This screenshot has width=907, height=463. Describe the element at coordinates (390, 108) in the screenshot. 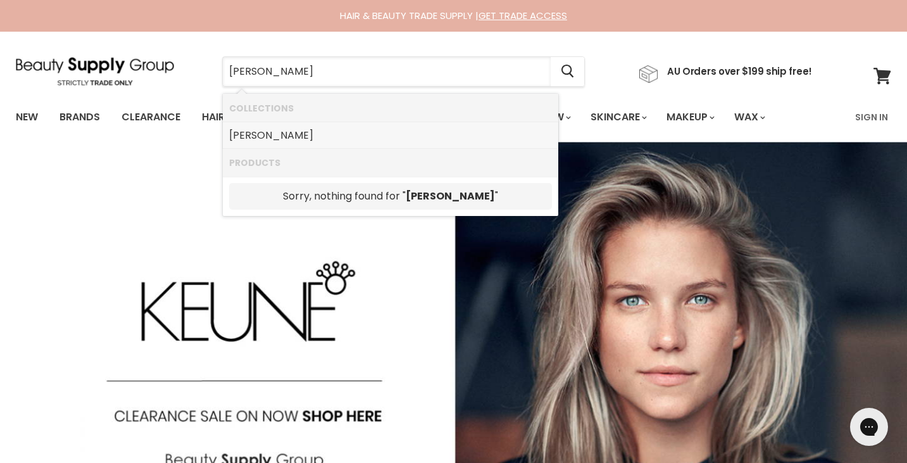

I see `li: Collections` at that location.